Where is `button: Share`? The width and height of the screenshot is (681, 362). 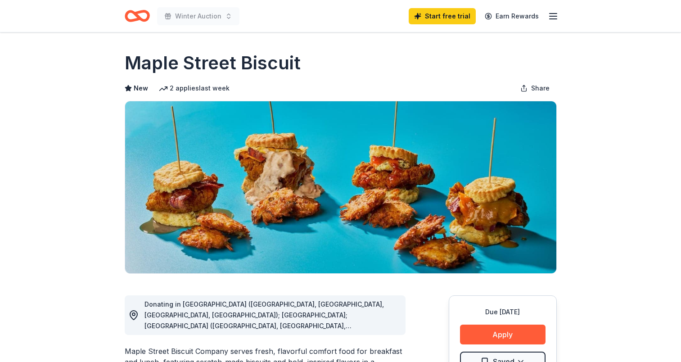 button: Share is located at coordinates (535, 88).